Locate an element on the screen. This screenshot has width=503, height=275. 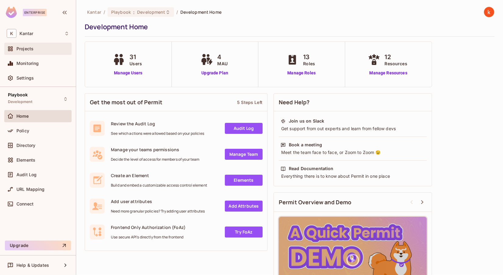
span: URL Mapping is located at coordinates (30, 189).